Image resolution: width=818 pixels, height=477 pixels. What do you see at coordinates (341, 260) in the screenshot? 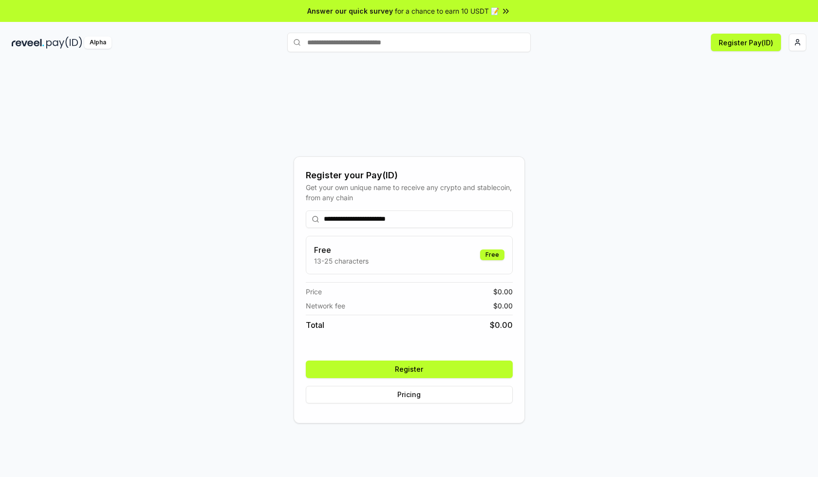
I see `p: 13-25 characters` at bounding box center [341, 260].